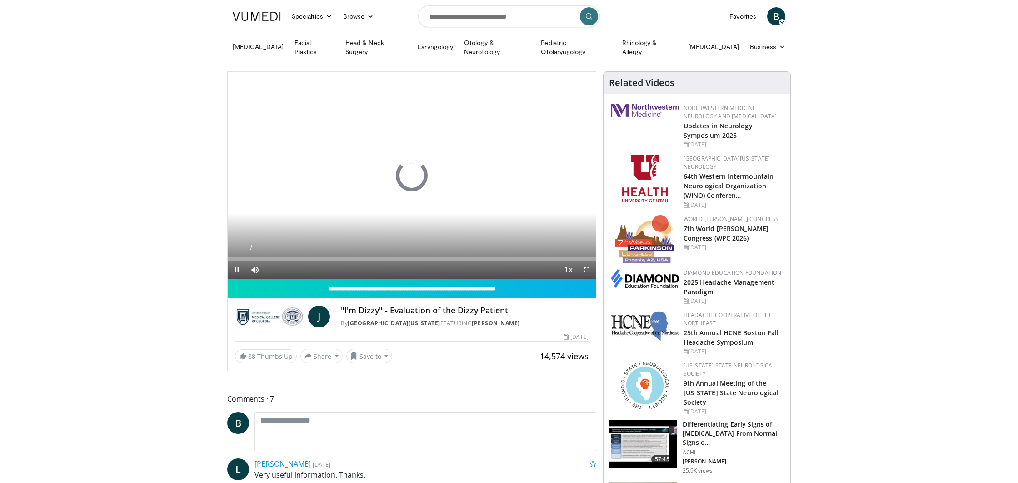  Describe the element at coordinates (645, 385) in the screenshot. I see `img: 71a8b48c-8850-4916-bbdd-e2f3ccf11ef9.png.150x105_q85_autocrop_double_scale_upscale_version-0.2.png` at that location.